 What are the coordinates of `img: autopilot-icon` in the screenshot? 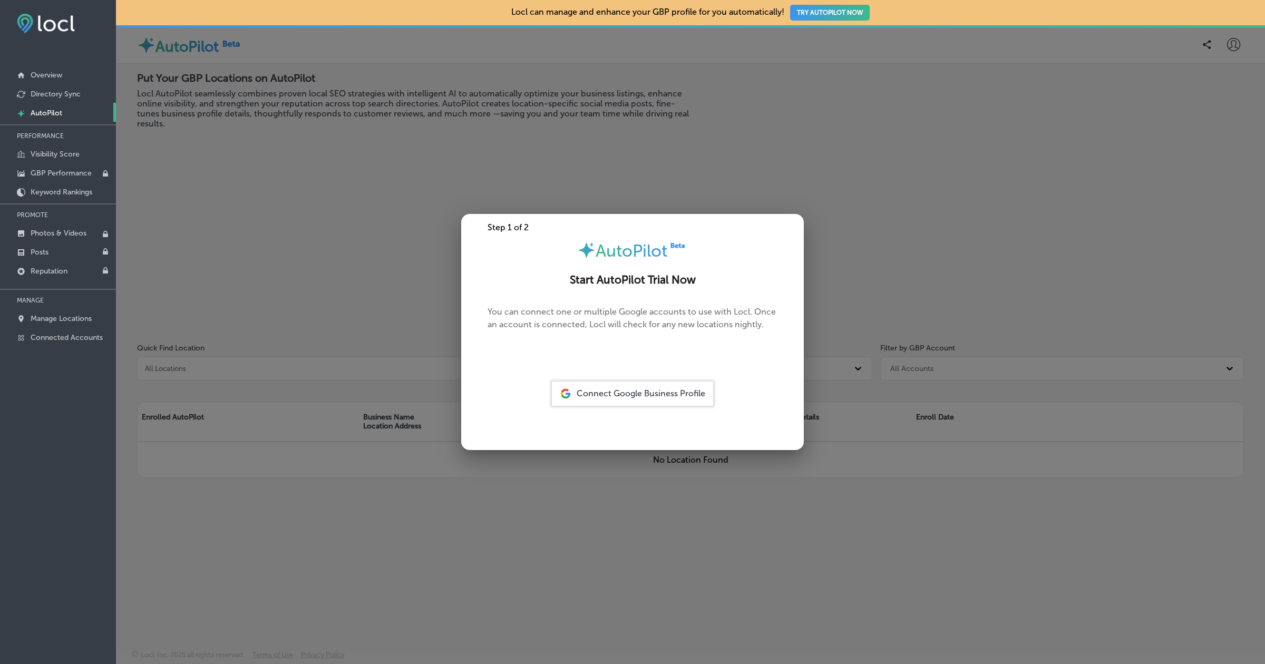 It's located at (586, 250).